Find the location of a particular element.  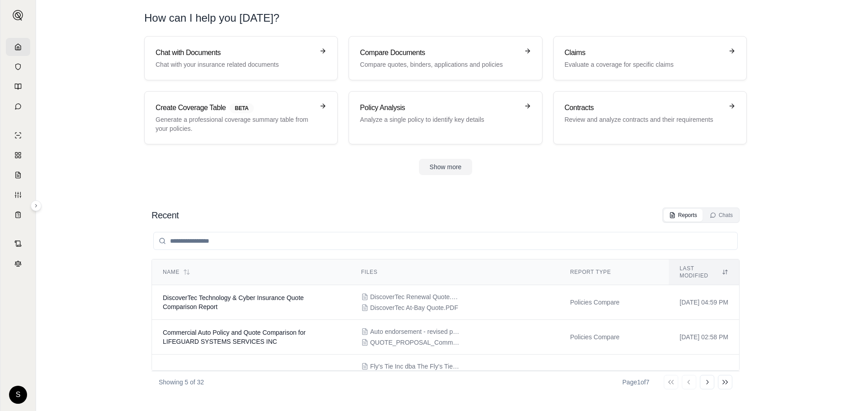

span: Commercial Auto Policy and Quote Comparison for LIFEGUARD SYSTEMS SERVICES INC is located at coordinates (234, 337).